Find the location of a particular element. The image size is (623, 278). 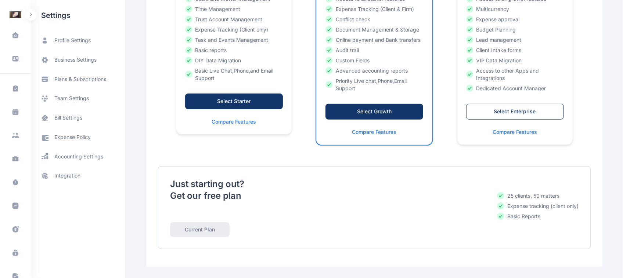

span: integration is located at coordinates (67, 176).